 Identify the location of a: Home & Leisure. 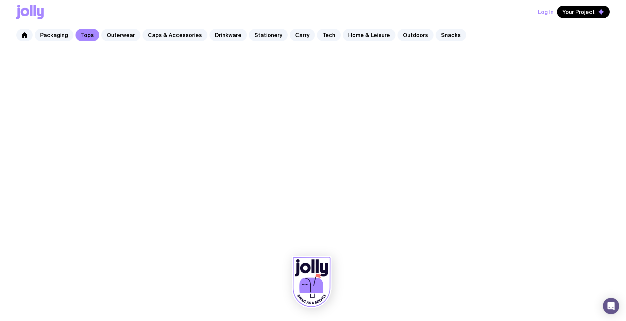
(369, 35).